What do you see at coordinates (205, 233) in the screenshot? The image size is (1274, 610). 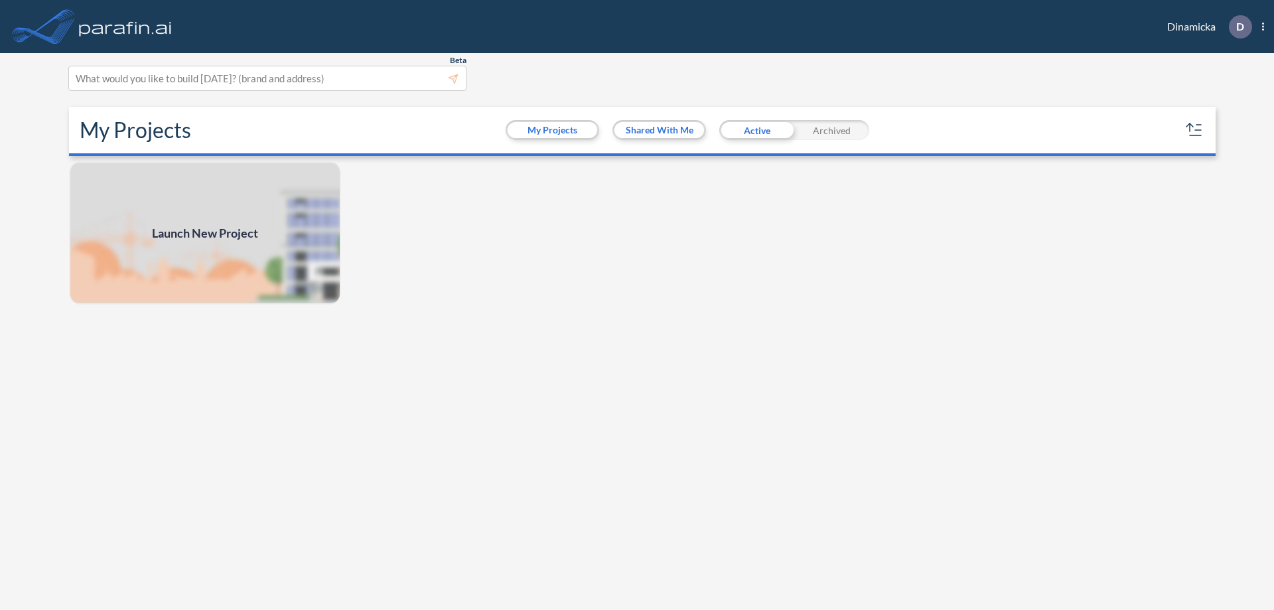 I see `span: Launch New Project` at bounding box center [205, 233].